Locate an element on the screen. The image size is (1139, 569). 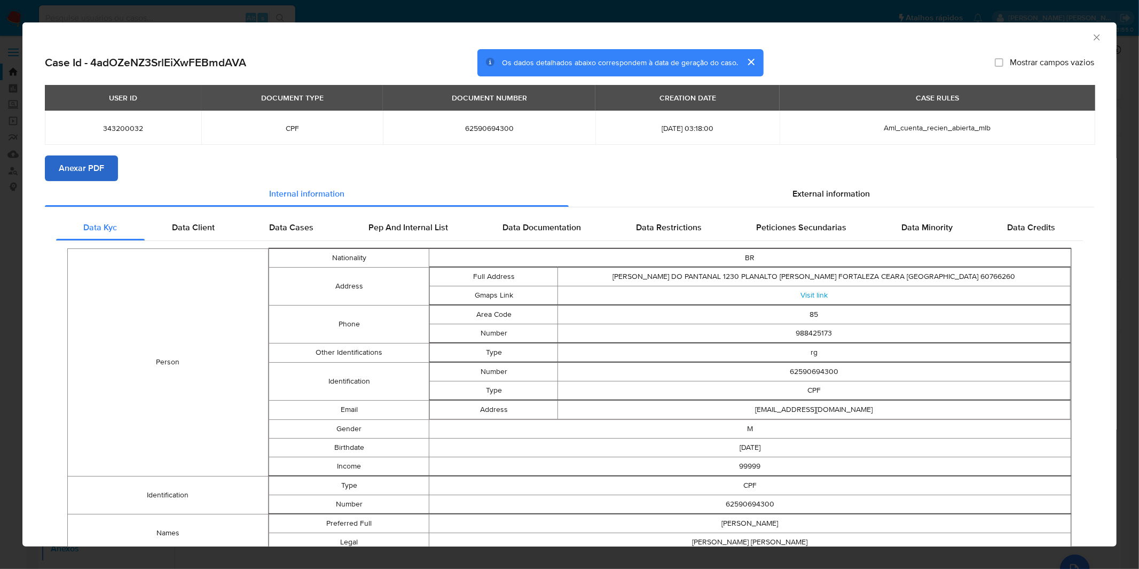
span: External information is located at coordinates (831, 193).